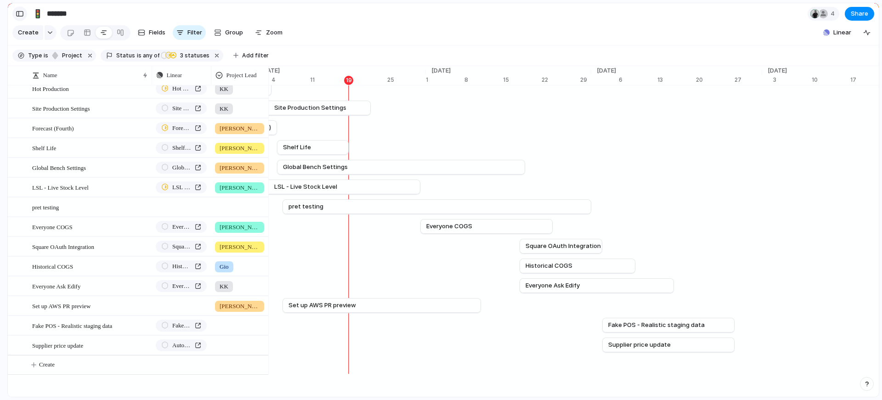 This screenshot has height=400, width=882. Describe the element at coordinates (269, 33) in the screenshot. I see `button: Zoom` at that location.